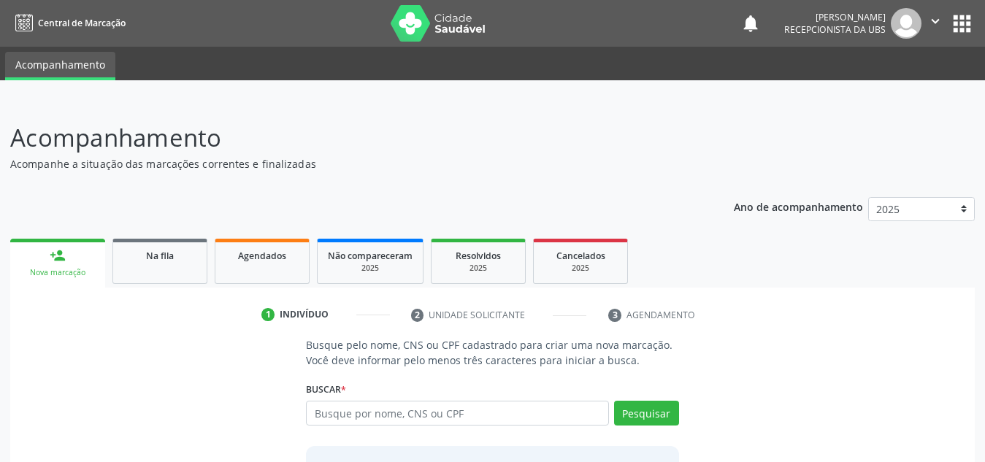  What do you see at coordinates (58, 256) in the screenshot?
I see `div: person_add` at bounding box center [58, 256].